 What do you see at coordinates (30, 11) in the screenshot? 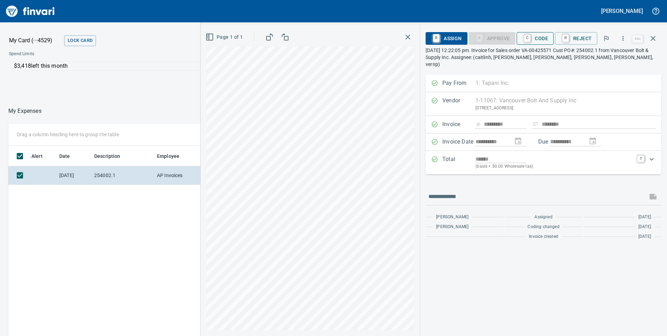
I see `img: Finvari` at bounding box center [30, 11].